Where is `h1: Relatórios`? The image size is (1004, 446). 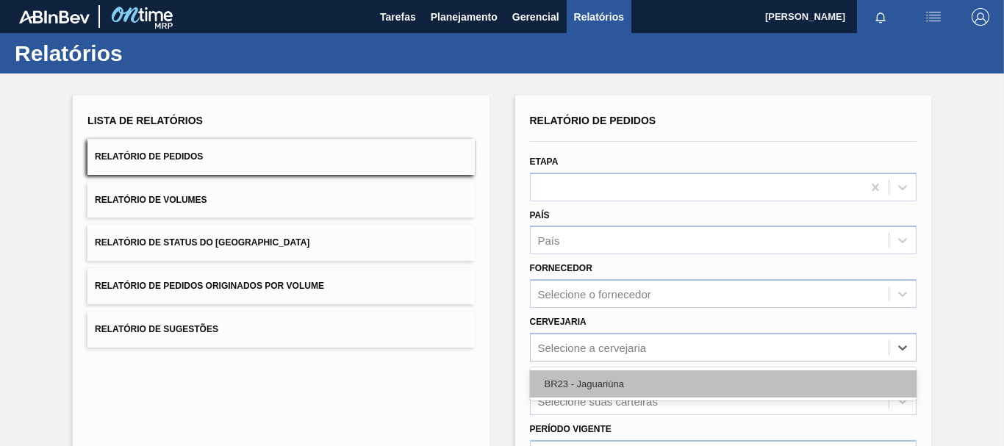
h1: Relatórios is located at coordinates (145, 53).